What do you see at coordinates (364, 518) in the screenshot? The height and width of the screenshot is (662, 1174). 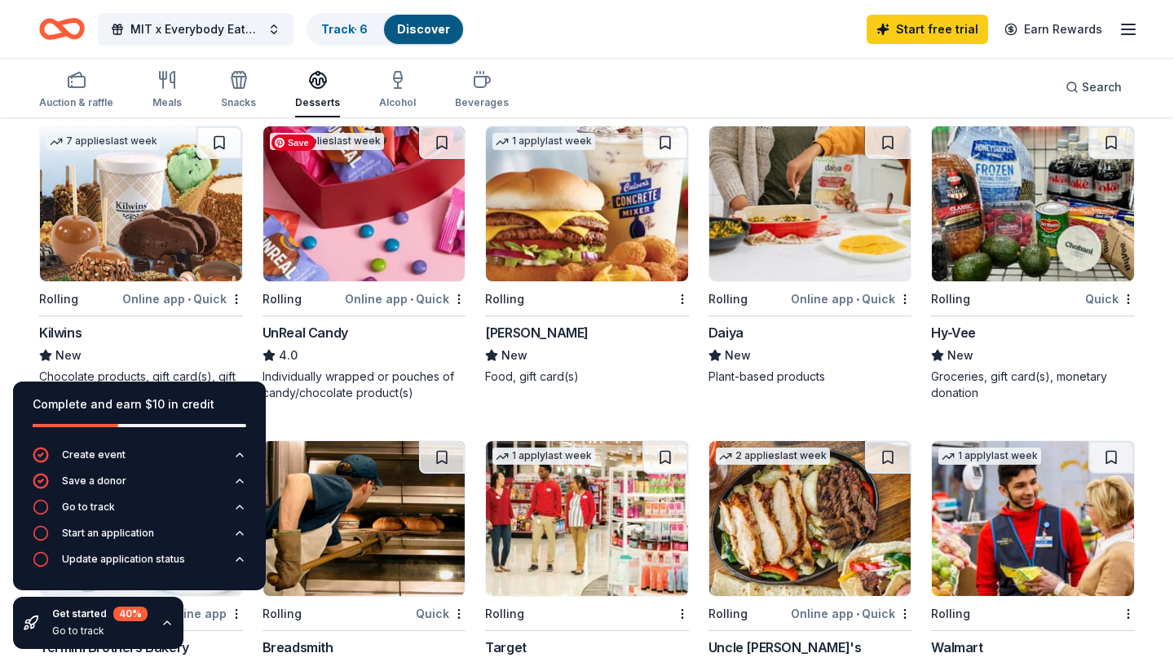 I see `img: Image for Breadsmith` at bounding box center [364, 518].